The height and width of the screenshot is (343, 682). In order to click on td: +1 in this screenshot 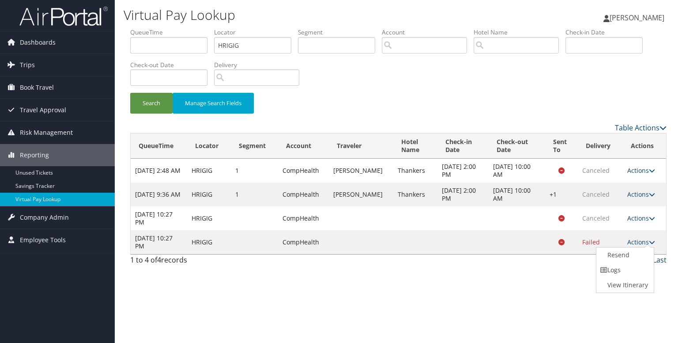, I will do `click(562, 194)`.